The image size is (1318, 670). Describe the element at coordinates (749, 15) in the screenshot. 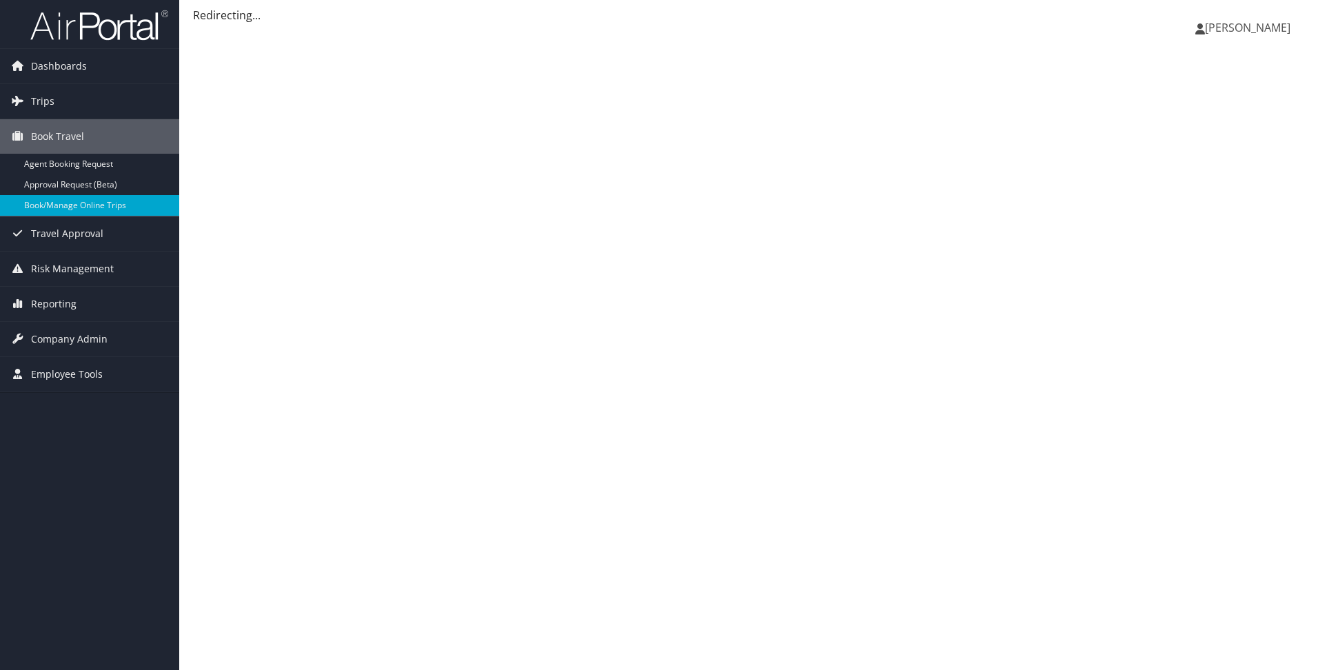

I see `div: Redirecting...` at that location.